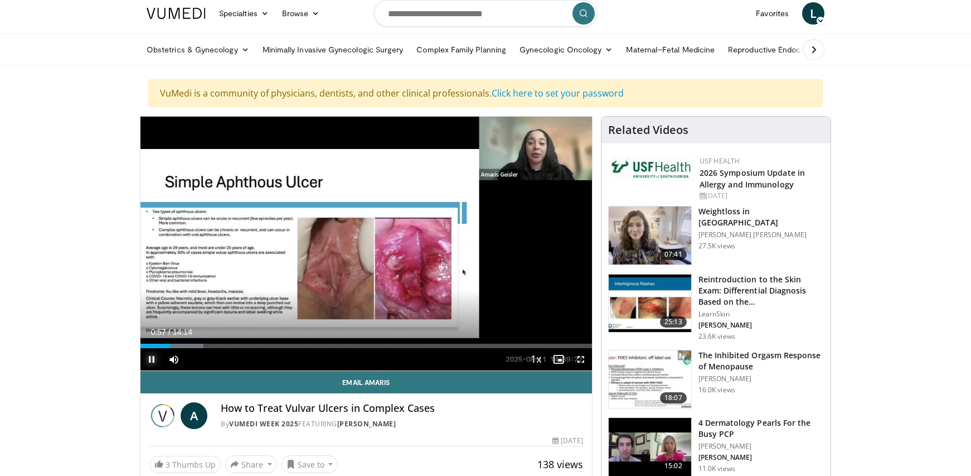 Image resolution: width=971 pixels, height=476 pixels. What do you see at coordinates (461, 50) in the screenshot?
I see `a: Complex Family Planning` at bounding box center [461, 50].